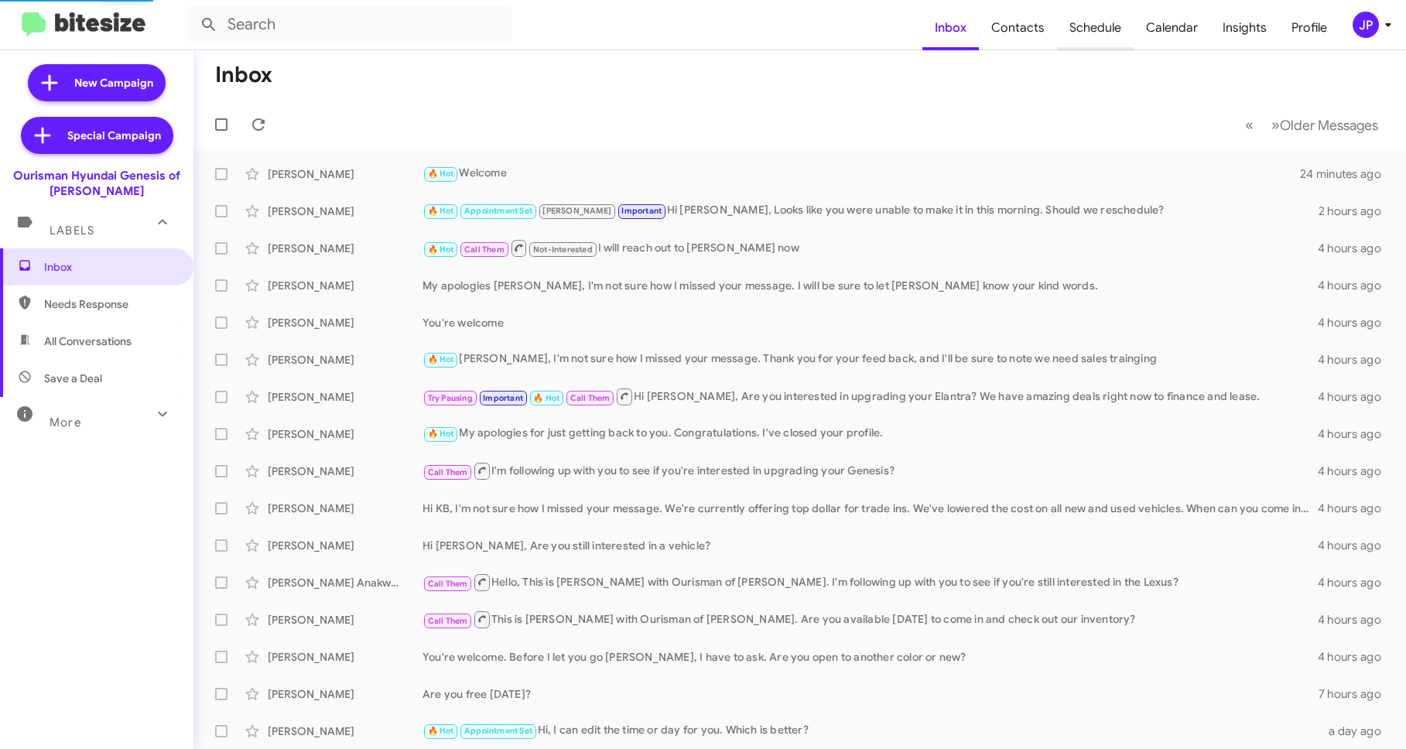 This screenshot has height=749, width=1406. What do you see at coordinates (1356, 694) in the screenshot?
I see `div: 7 hours ago` at bounding box center [1356, 694].